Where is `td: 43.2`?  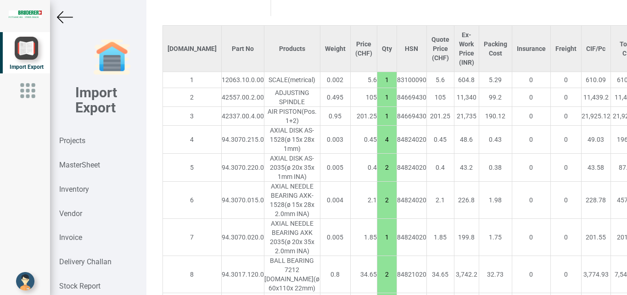
td: 43.2 is located at coordinates (466, 168).